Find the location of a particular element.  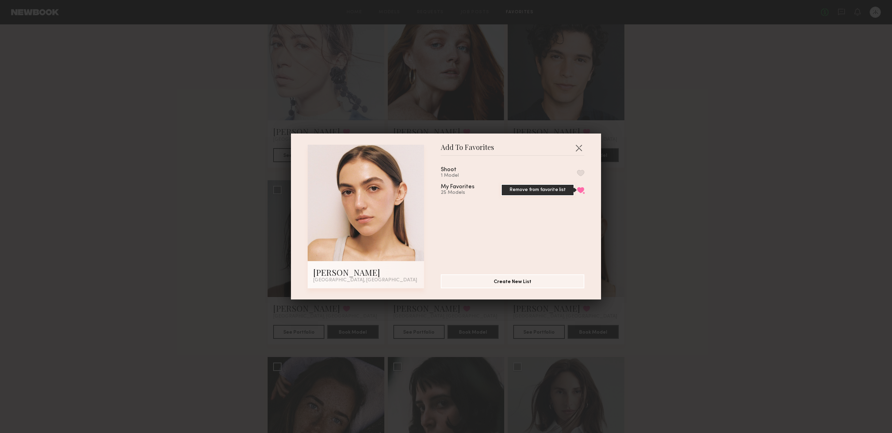

div: 25 Models is located at coordinates (466, 193).